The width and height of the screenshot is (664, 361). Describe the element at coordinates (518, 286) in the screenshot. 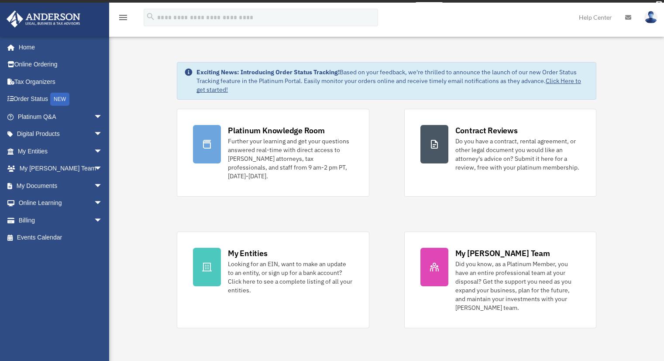

I see `div: Did you know, as a Platinum Member, you have an entire professional team at your disposal? Get th...` at that location.